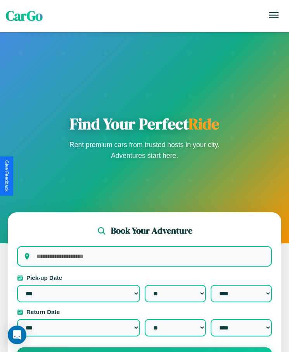 Image resolution: width=289 pixels, height=352 pixels. Describe the element at coordinates (145, 124) in the screenshot. I see `h1: Find Your Perfect` at that location.